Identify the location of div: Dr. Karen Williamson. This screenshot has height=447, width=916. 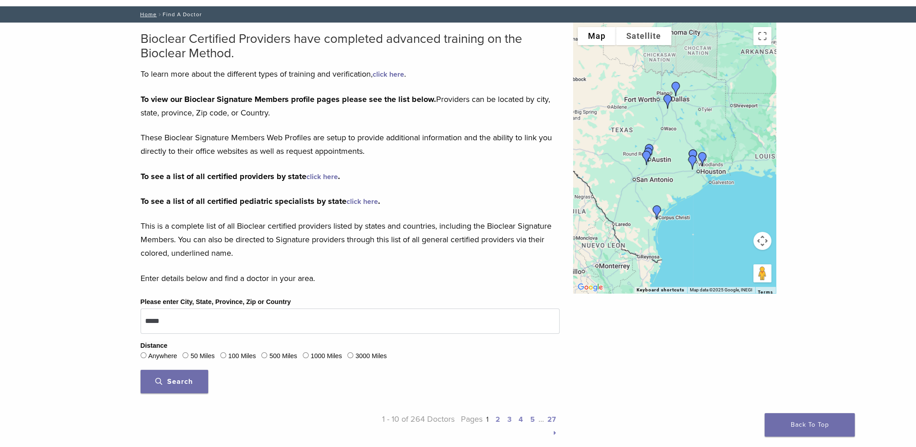
(676, 89).